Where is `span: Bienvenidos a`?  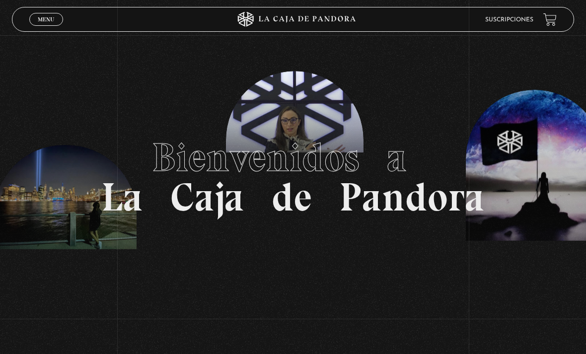 span: Bienvenidos a is located at coordinates (293, 157).